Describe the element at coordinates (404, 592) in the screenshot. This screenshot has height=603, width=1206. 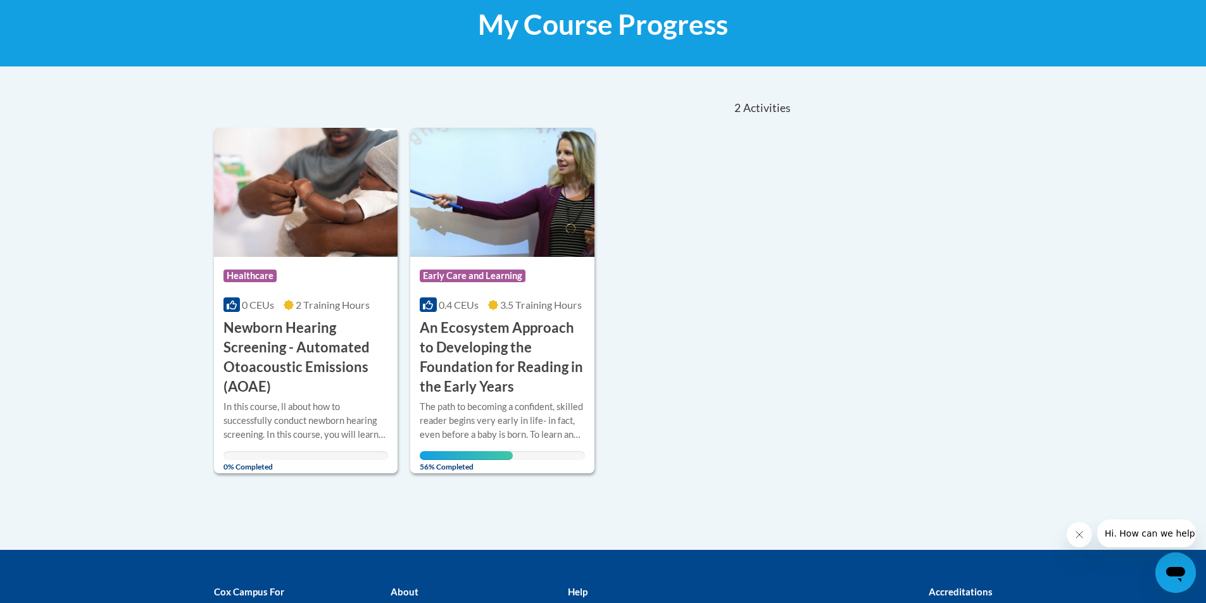
I see `b: About` at that location.